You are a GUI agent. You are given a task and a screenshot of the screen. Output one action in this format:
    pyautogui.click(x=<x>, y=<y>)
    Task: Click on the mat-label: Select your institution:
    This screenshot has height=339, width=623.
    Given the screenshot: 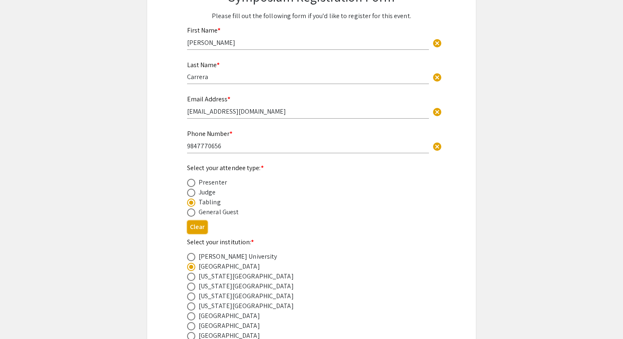 What is the action you would take?
    pyautogui.click(x=220, y=242)
    